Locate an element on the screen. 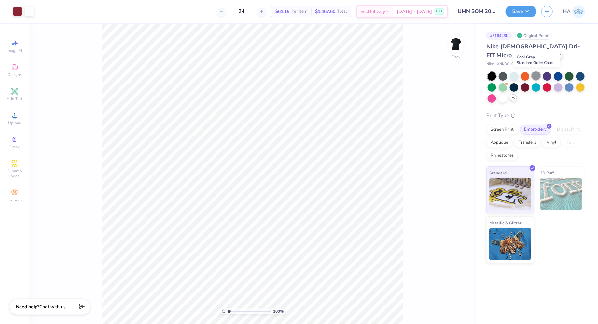 The width and height of the screenshot is (598, 324). span: Decorate is located at coordinates (15, 200).